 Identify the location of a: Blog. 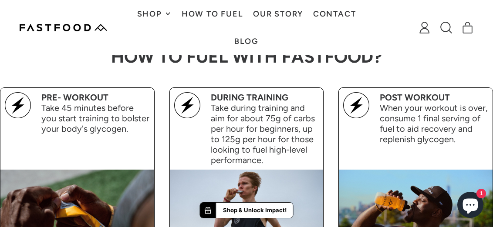
(246, 41).